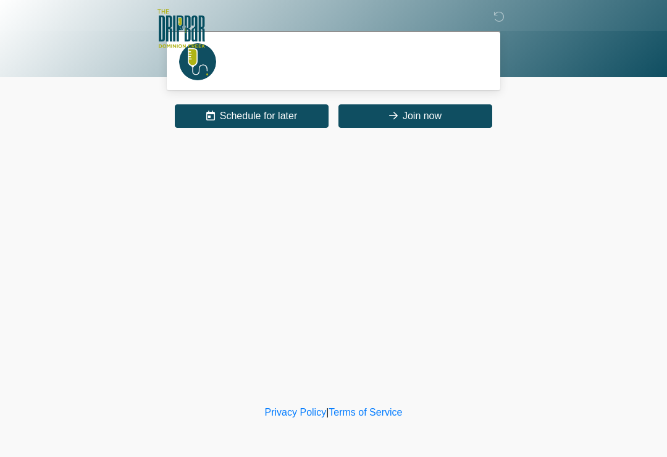 The height and width of the screenshot is (457, 667). I want to click on a: Privacy Policy, so click(296, 412).